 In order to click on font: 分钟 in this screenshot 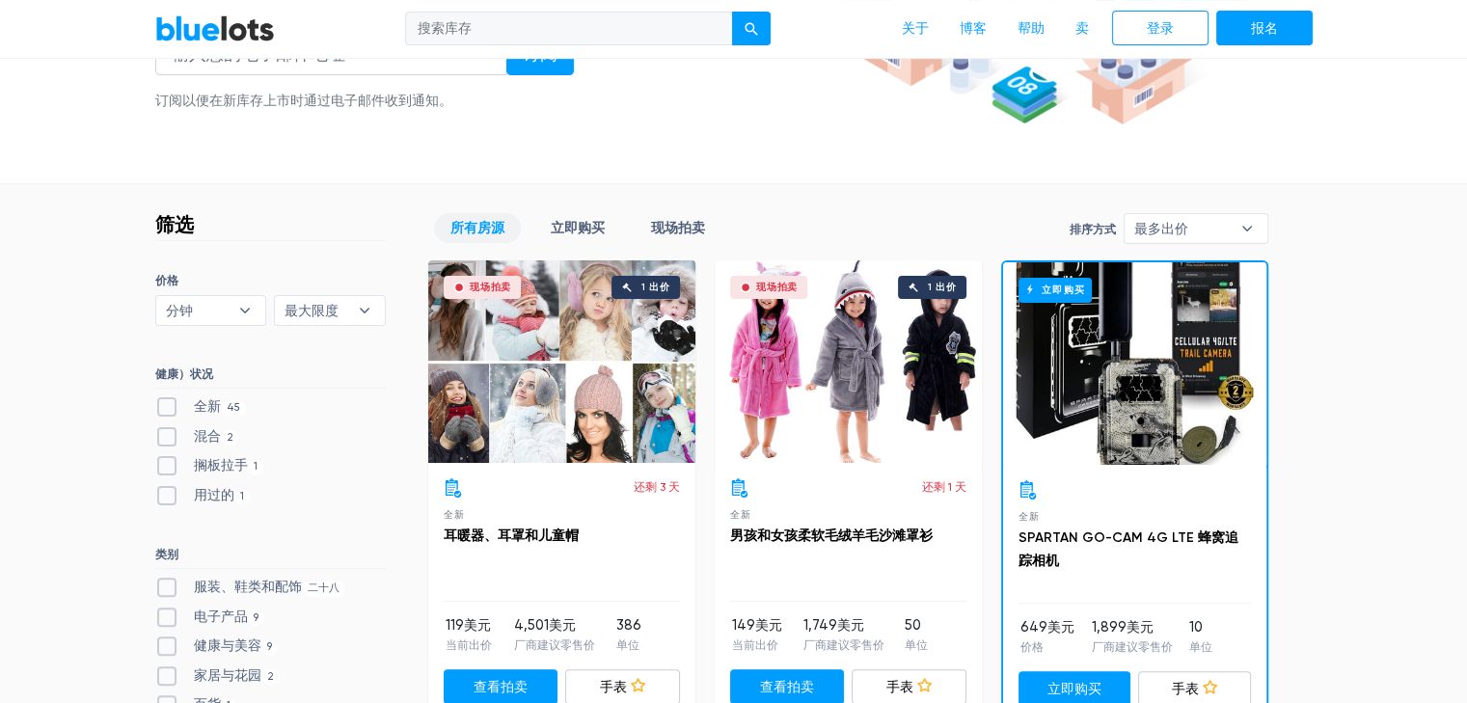, I will do `click(179, 310)`.